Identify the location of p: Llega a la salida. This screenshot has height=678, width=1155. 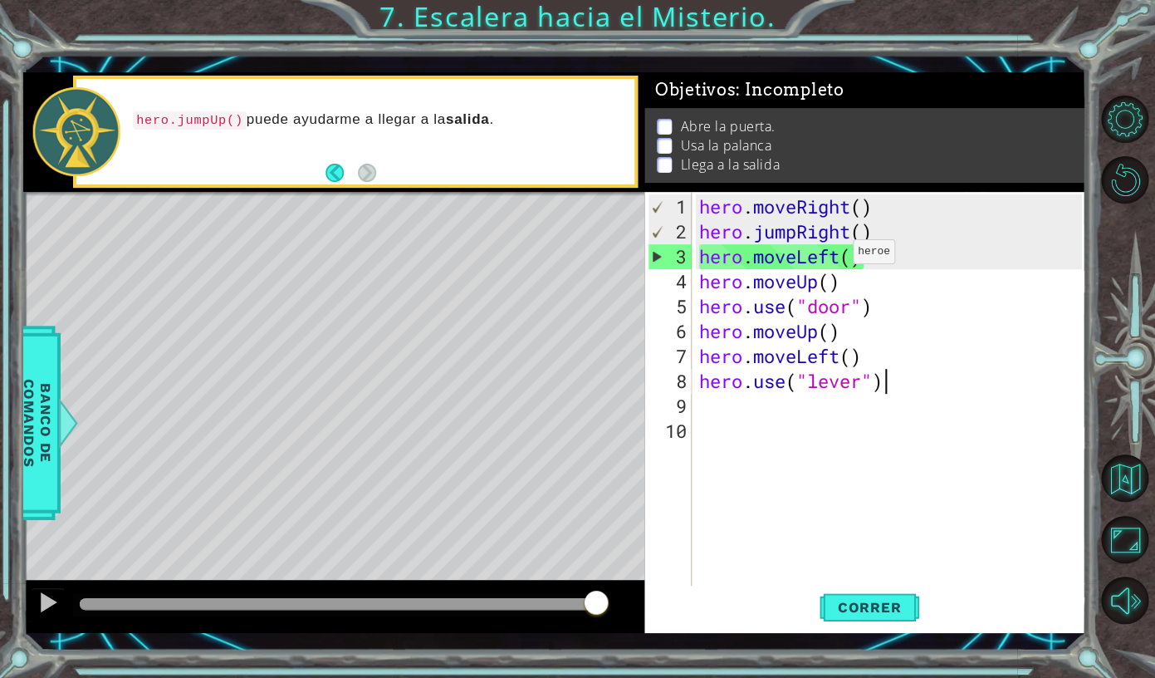
(729, 164).